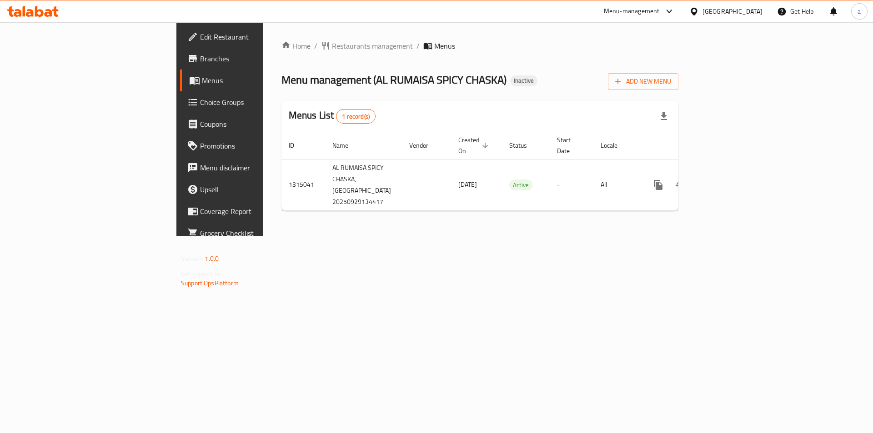 The image size is (873, 433). Describe the element at coordinates (251, 102) in the screenshot. I see `a: Choice Groups` at that location.